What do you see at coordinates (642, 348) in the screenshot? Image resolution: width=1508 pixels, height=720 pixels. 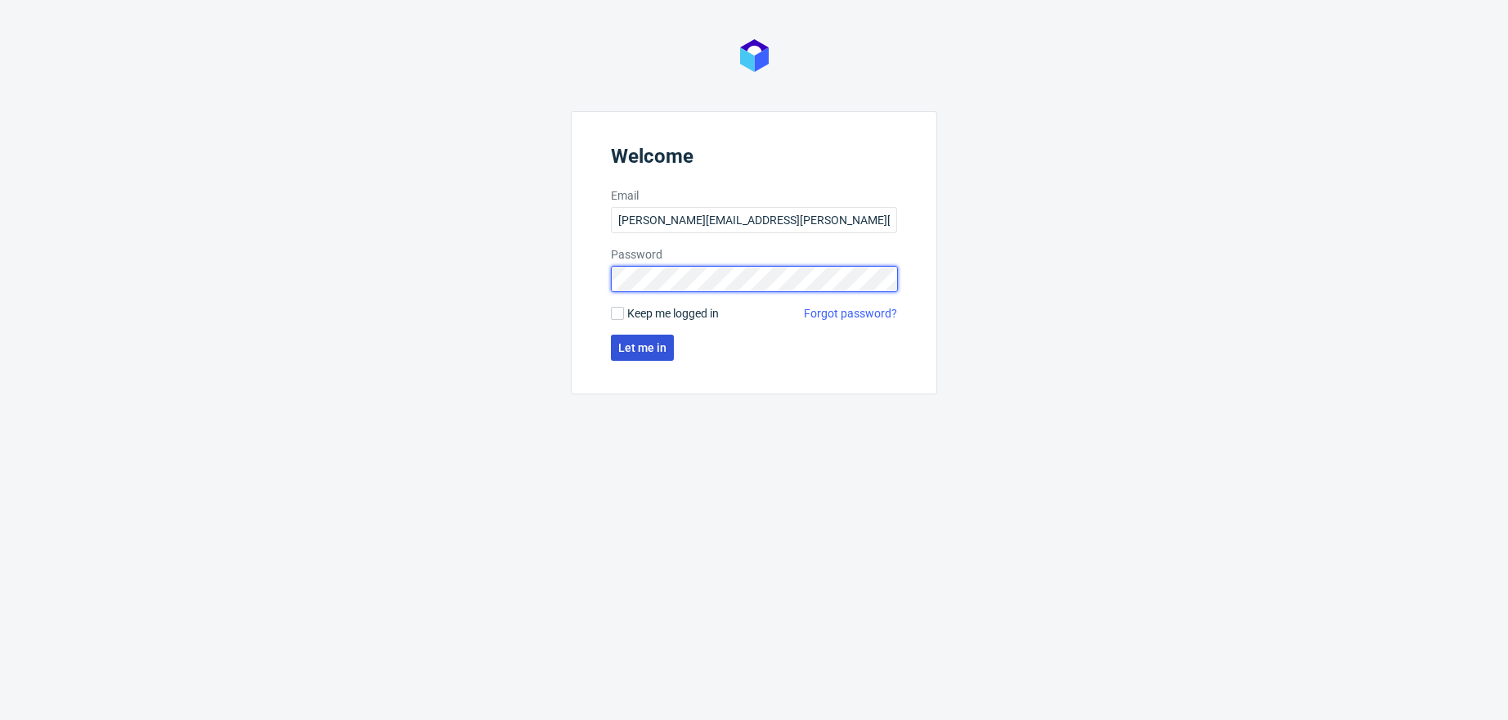 I see `span: Let me in` at bounding box center [642, 348].